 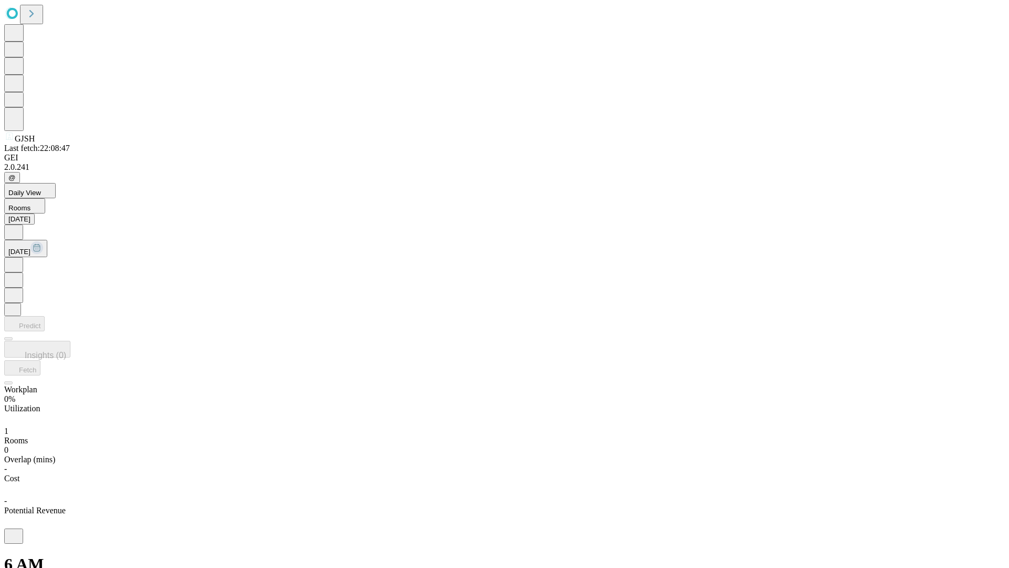 What do you see at coordinates (24, 323) in the screenshot?
I see `button: Predict` at bounding box center [24, 323].